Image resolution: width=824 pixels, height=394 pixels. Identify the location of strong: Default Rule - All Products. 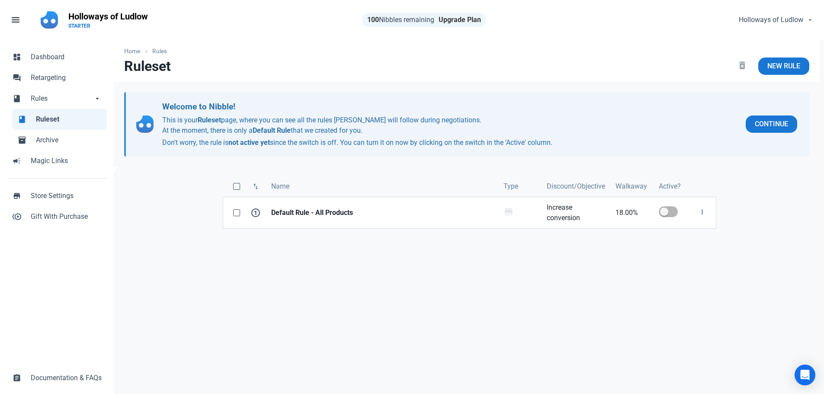
(382, 213).